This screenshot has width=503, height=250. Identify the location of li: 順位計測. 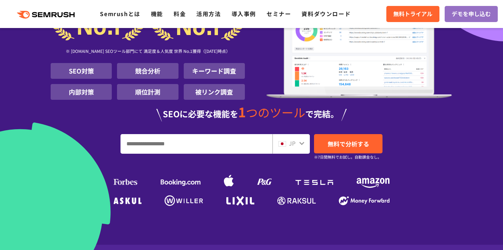
(148, 92).